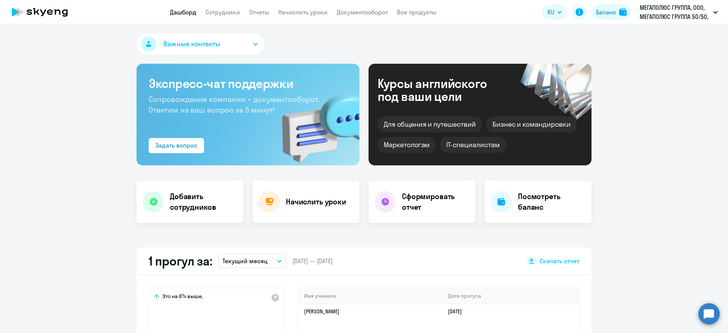 This screenshot has height=333, width=728. I want to click on a: Балансbalance, so click(611, 12).